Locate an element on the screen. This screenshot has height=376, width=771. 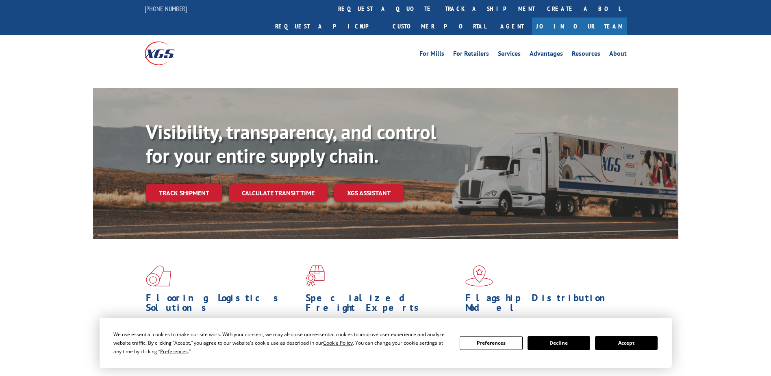
a: For Mills is located at coordinates (432, 55).